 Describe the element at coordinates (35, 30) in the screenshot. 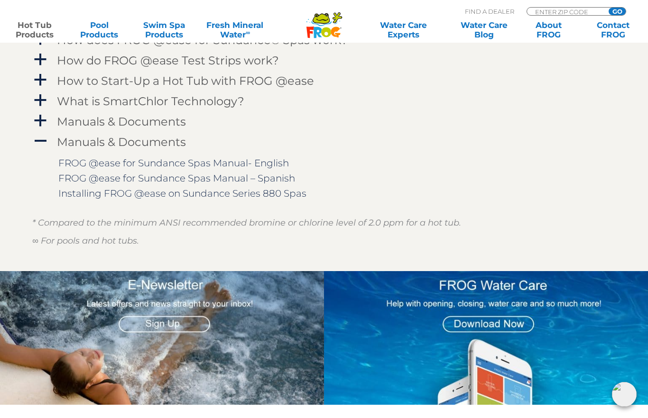

I see `a: Hot TubProducts` at that location.